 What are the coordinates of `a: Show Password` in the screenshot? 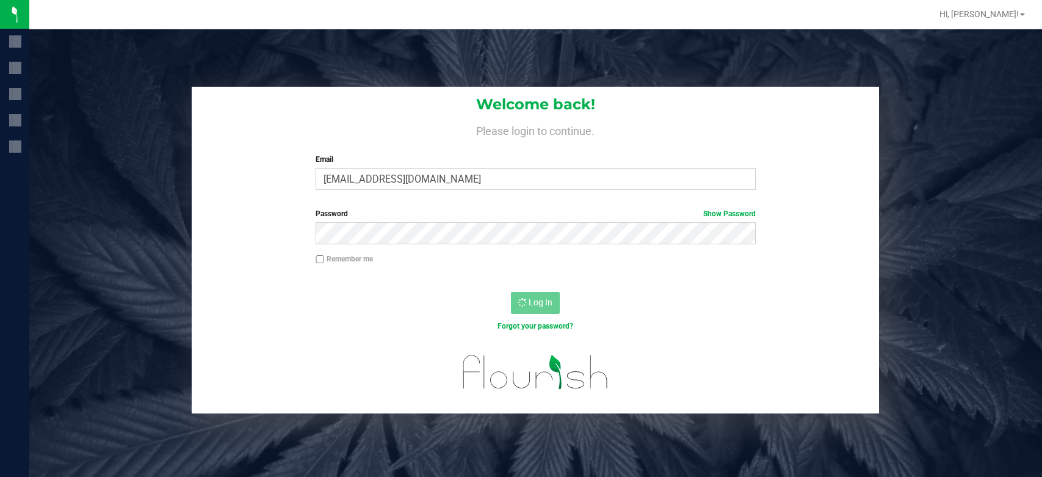 It's located at (729, 214).